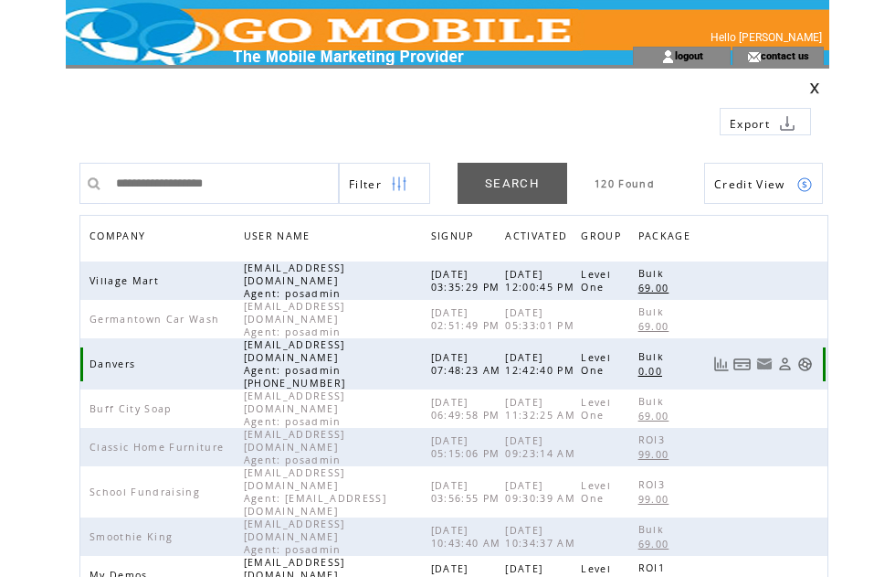  Describe the element at coordinates (399, 184) in the screenshot. I see `img: filters.png` at that location.